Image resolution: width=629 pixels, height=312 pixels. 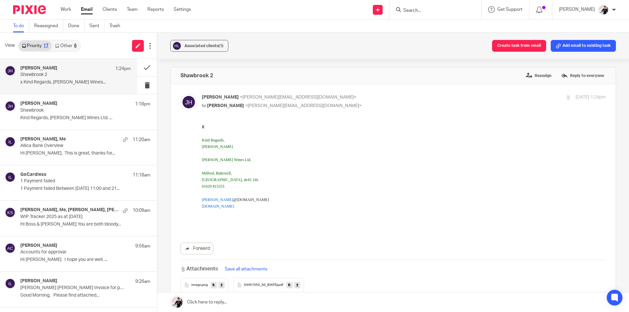 What do you see at coordinates (66, 9) in the screenshot?
I see `a: Work` at bounding box center [66, 9].